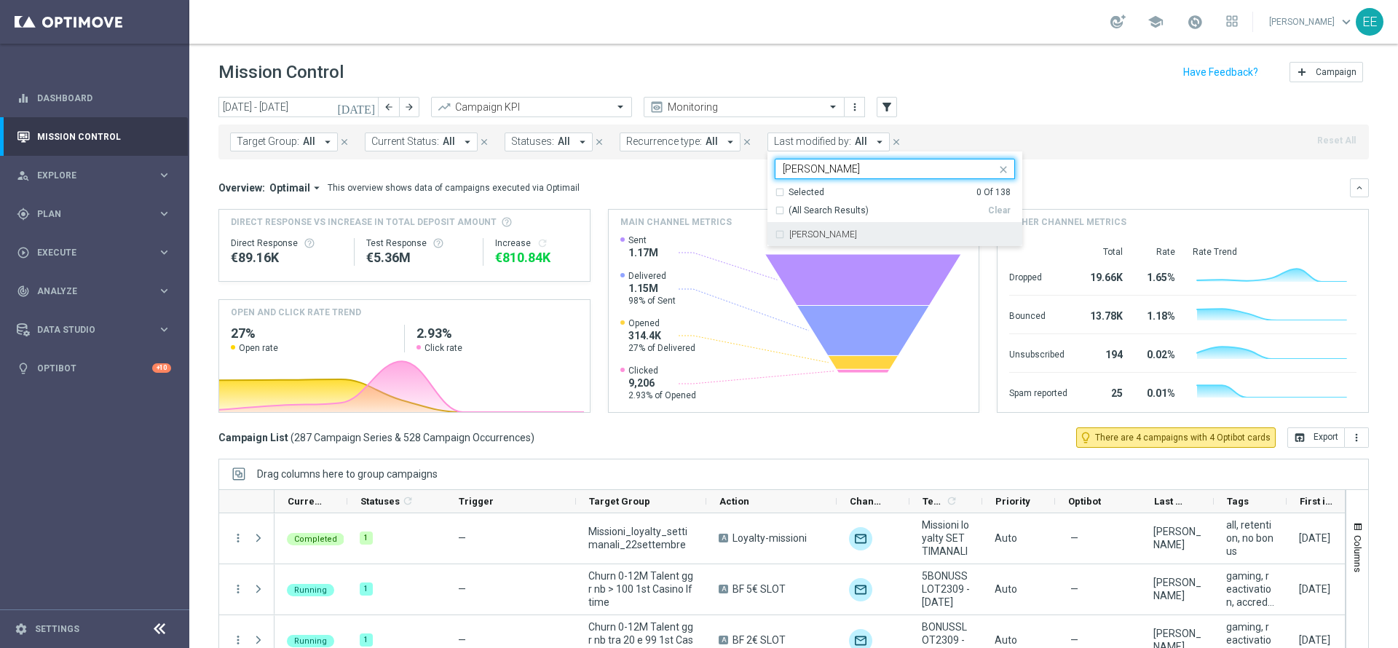  What do you see at coordinates (662, 348) in the screenshot?
I see `span: 27% of Delivered` at bounding box center [662, 348].